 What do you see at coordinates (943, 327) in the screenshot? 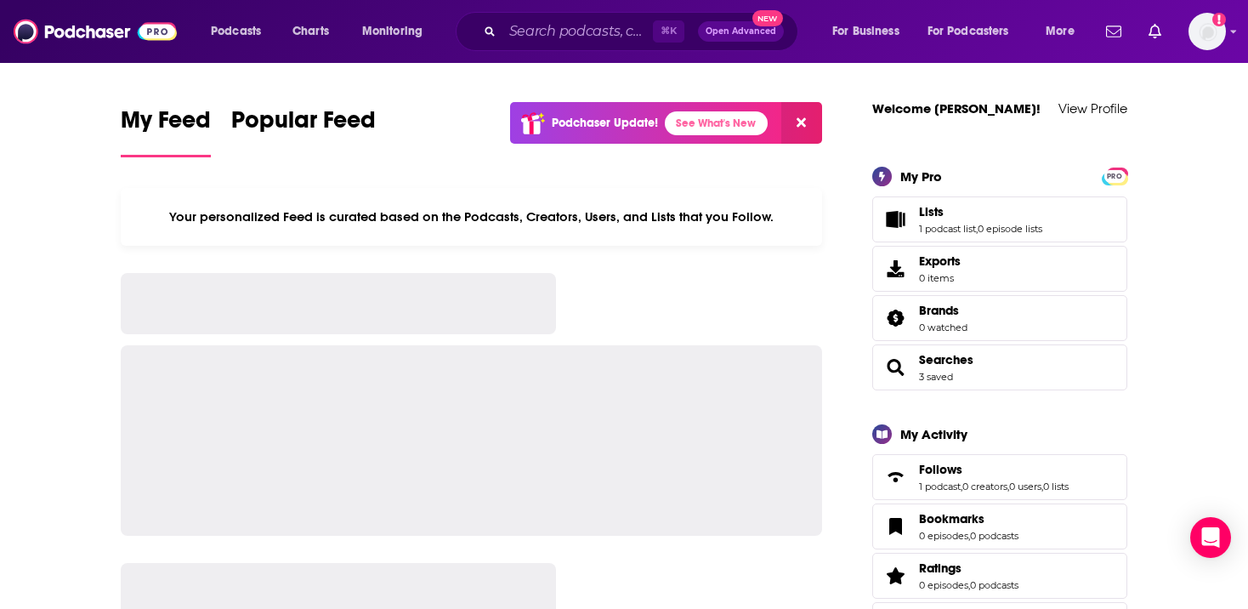
I see `a: 0 watched` at bounding box center [943, 327].